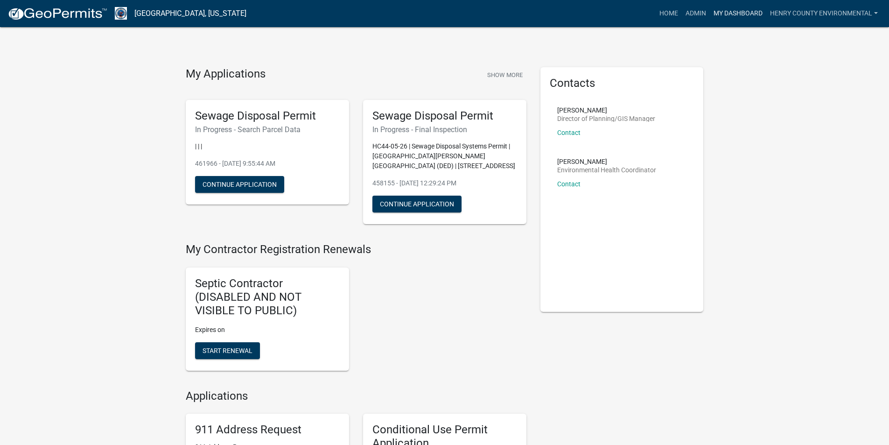 The width and height of the screenshot is (889, 445). Describe the element at coordinates (356, 249) in the screenshot. I see `h4: My Contractor Registration Renewals` at that location.